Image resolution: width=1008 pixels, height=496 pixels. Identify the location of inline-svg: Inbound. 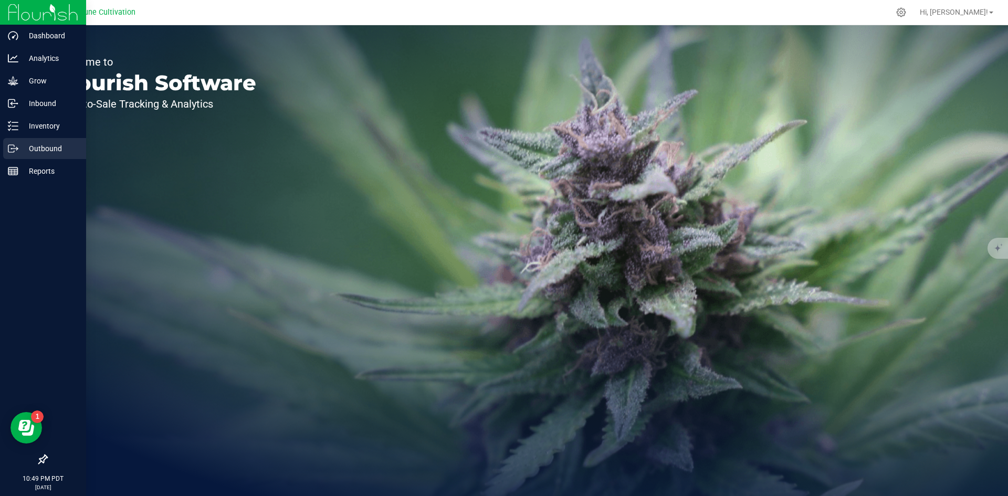
(13, 103).